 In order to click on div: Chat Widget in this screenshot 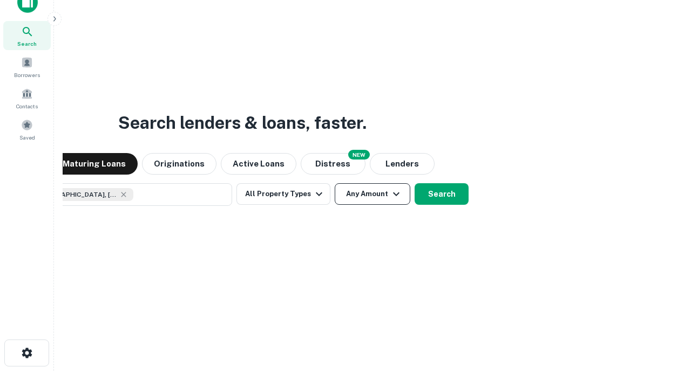, I will do `click(664, 328)`.